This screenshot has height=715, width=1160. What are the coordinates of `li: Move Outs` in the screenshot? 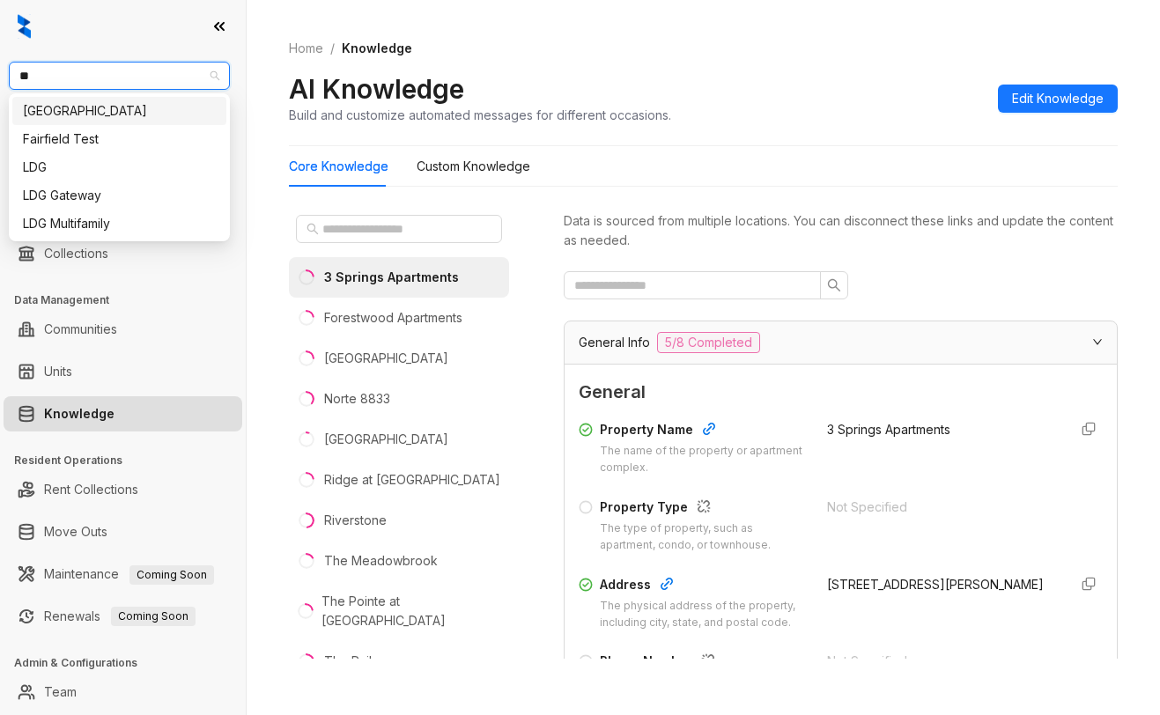 It's located at (122, 532).